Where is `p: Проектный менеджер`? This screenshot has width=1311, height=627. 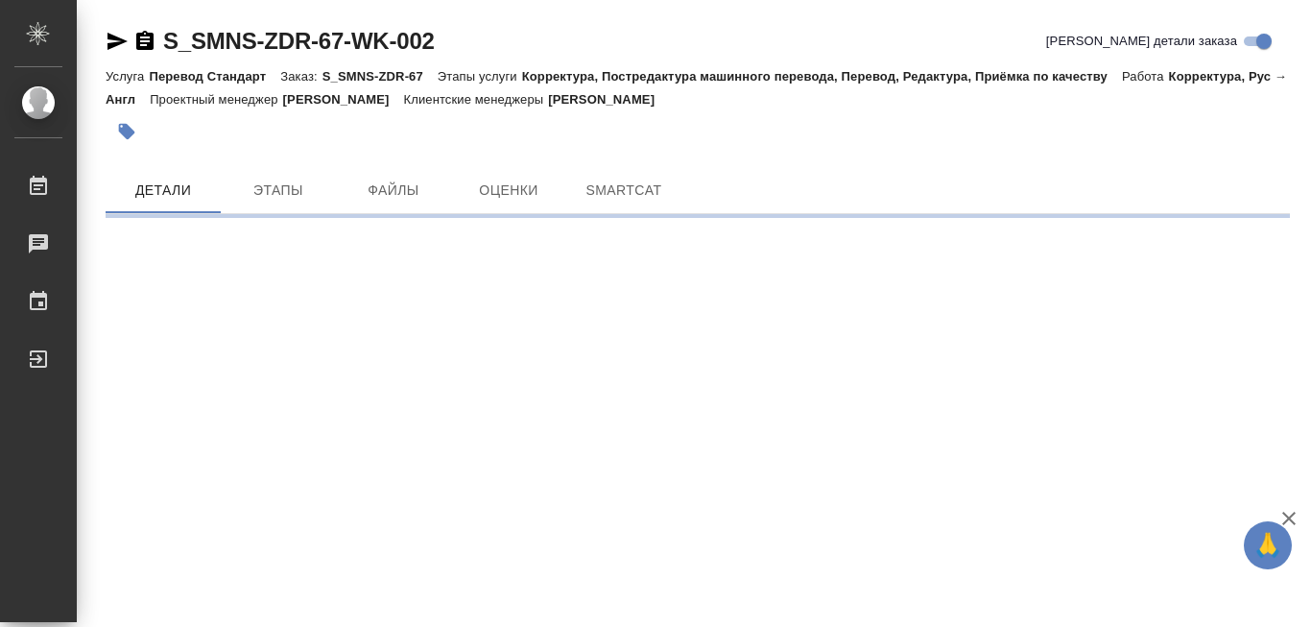 p: Проектный менеджер is located at coordinates (216, 99).